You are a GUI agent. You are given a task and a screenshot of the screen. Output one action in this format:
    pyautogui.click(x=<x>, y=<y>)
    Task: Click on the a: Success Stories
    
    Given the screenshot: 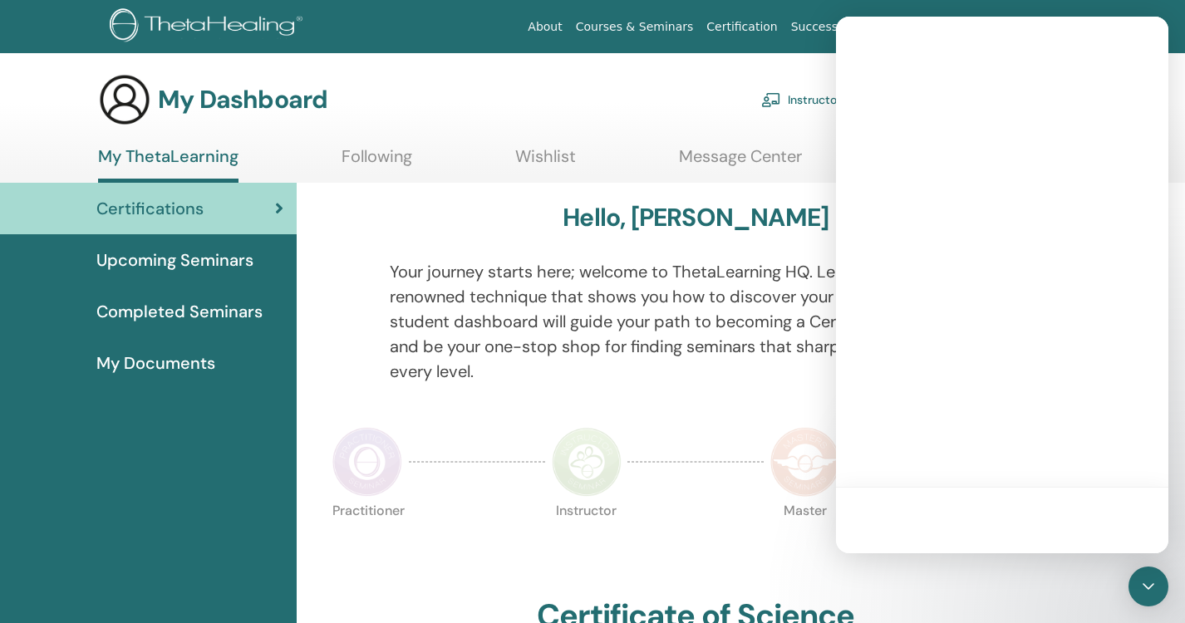 What is the action you would take?
    pyautogui.click(x=836, y=27)
    